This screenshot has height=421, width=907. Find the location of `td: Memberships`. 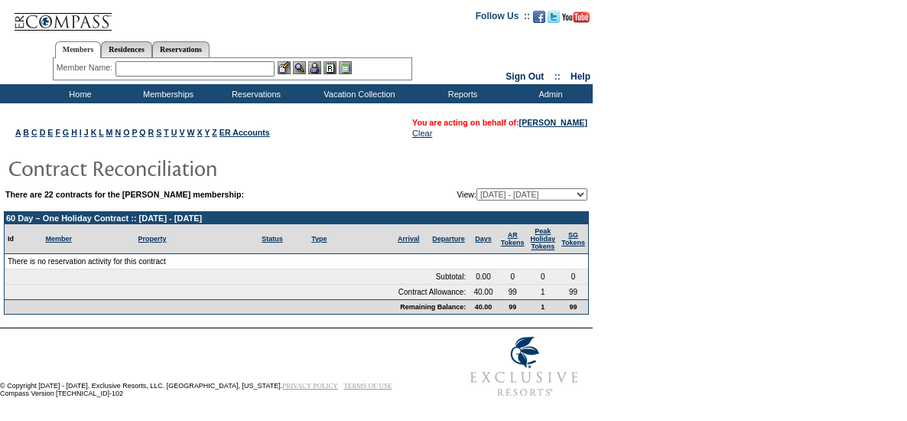

td: Memberships is located at coordinates (166, 93).